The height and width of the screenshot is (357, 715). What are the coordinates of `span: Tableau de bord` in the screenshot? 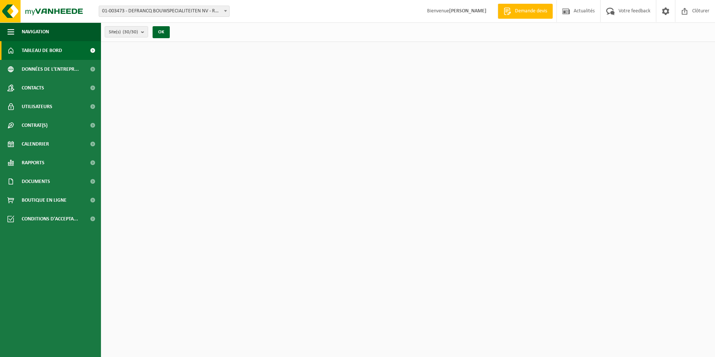 It's located at (42, 50).